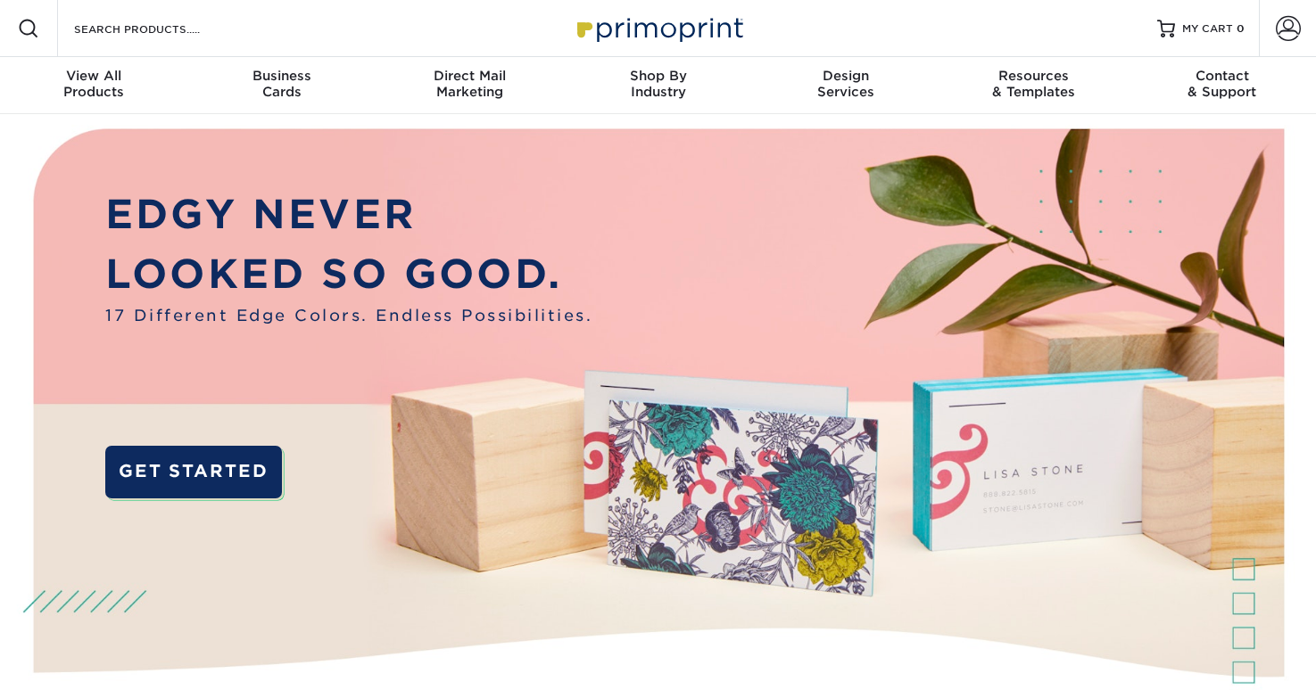 This screenshot has height=690, width=1316. I want to click on a: BusinessCards, so click(282, 86).